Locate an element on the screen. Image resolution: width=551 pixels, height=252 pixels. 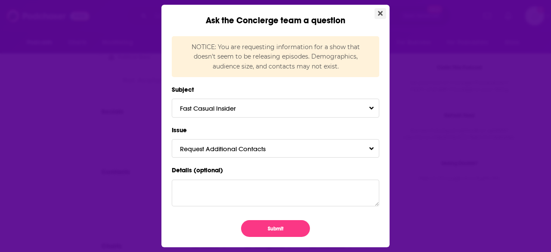
button: Close is located at coordinates (380, 13).